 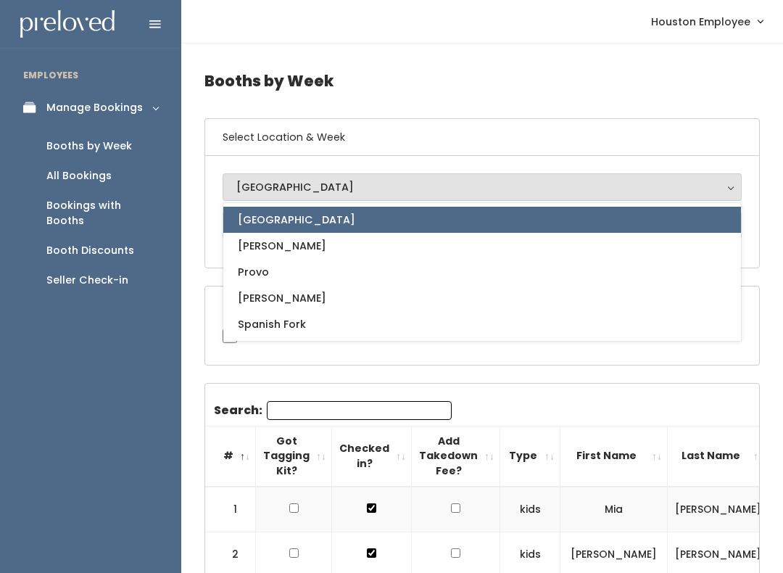 What do you see at coordinates (333, 410) in the screenshot?
I see `label: Search:` at bounding box center [333, 410].